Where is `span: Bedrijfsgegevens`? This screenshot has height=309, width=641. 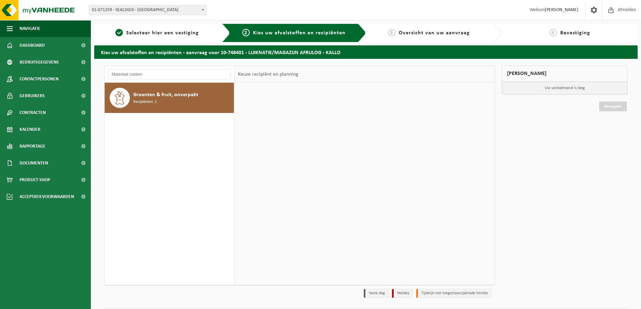 span: Bedrijfsgegevens is located at coordinates (39, 62).